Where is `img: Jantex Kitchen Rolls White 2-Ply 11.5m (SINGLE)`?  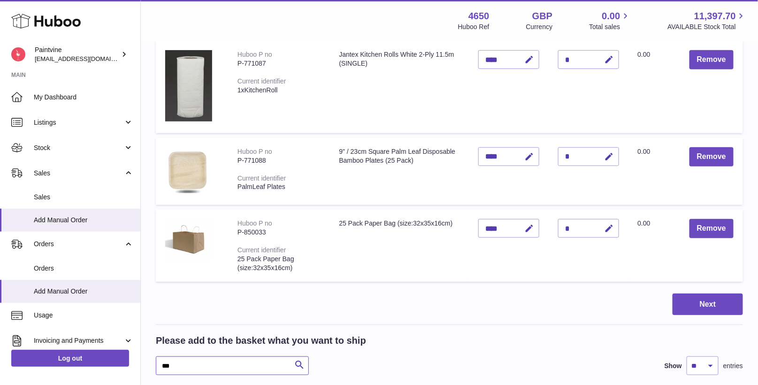 img: Jantex Kitchen Rolls White 2-Ply 11.5m (SINGLE) is located at coordinates (189, 86).